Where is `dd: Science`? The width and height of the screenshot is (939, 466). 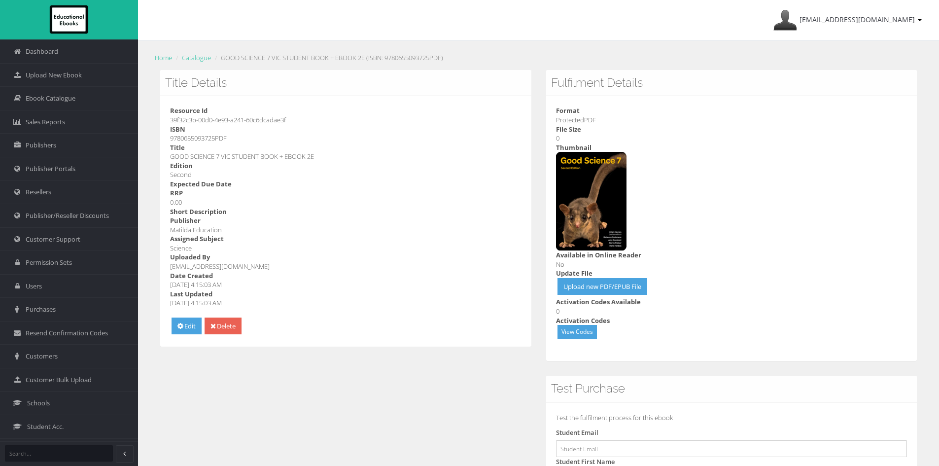 dd: Science is located at coordinates (346, 248).